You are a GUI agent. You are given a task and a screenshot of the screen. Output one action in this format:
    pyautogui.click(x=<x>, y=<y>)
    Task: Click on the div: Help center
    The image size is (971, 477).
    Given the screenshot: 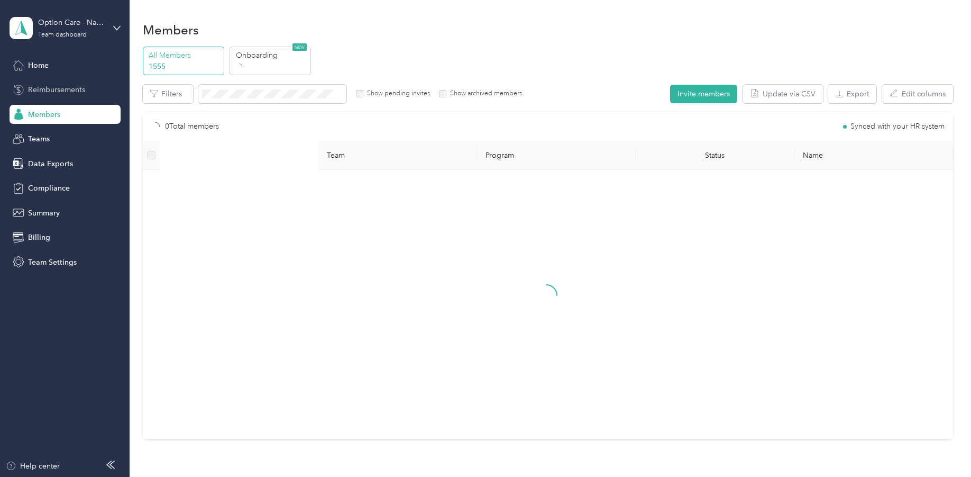 What is the action you would take?
    pyautogui.click(x=33, y=465)
    